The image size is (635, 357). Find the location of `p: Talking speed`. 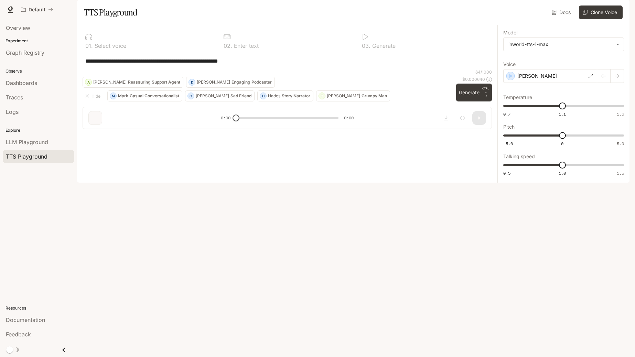

p: Talking speed is located at coordinates (519, 156).